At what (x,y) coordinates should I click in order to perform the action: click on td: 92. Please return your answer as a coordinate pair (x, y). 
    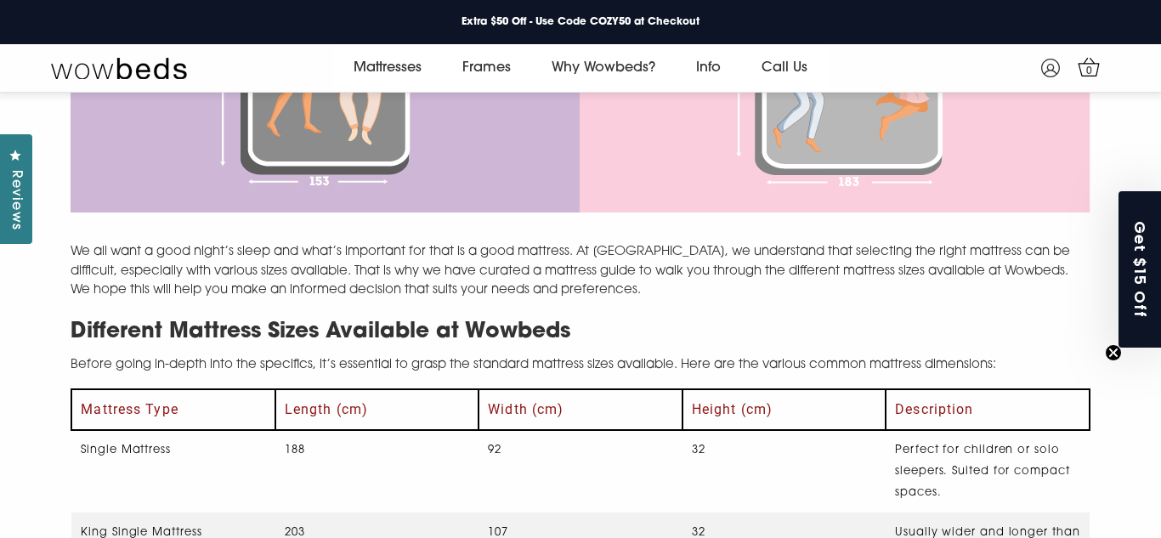
    Looking at the image, I should click on (579, 472).